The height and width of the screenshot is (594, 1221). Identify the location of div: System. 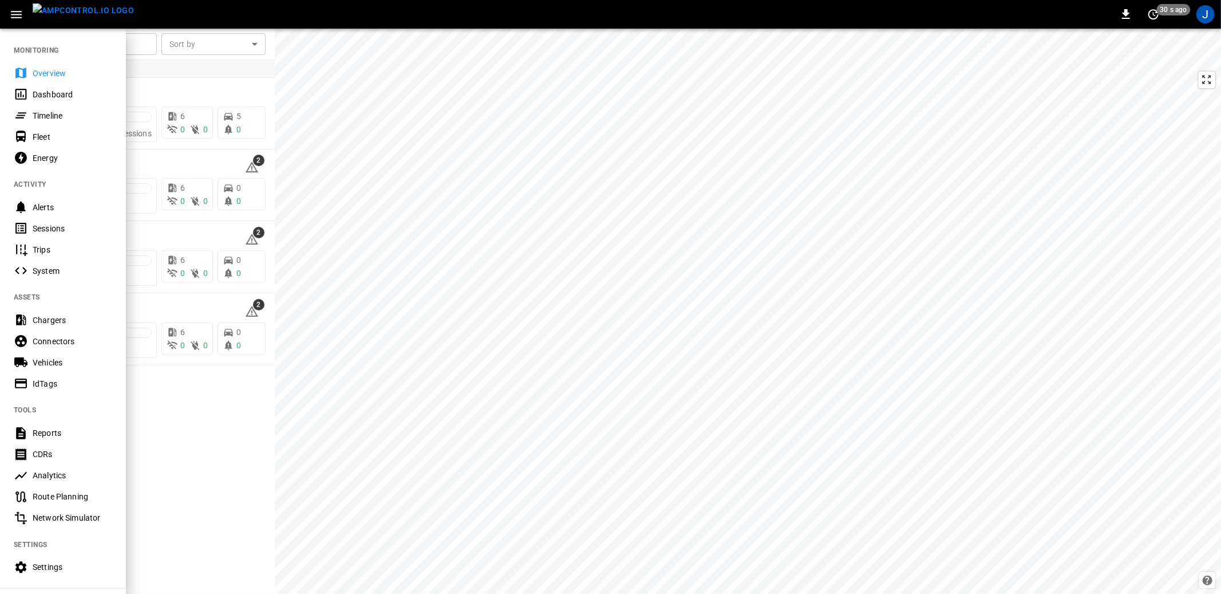
(72, 271).